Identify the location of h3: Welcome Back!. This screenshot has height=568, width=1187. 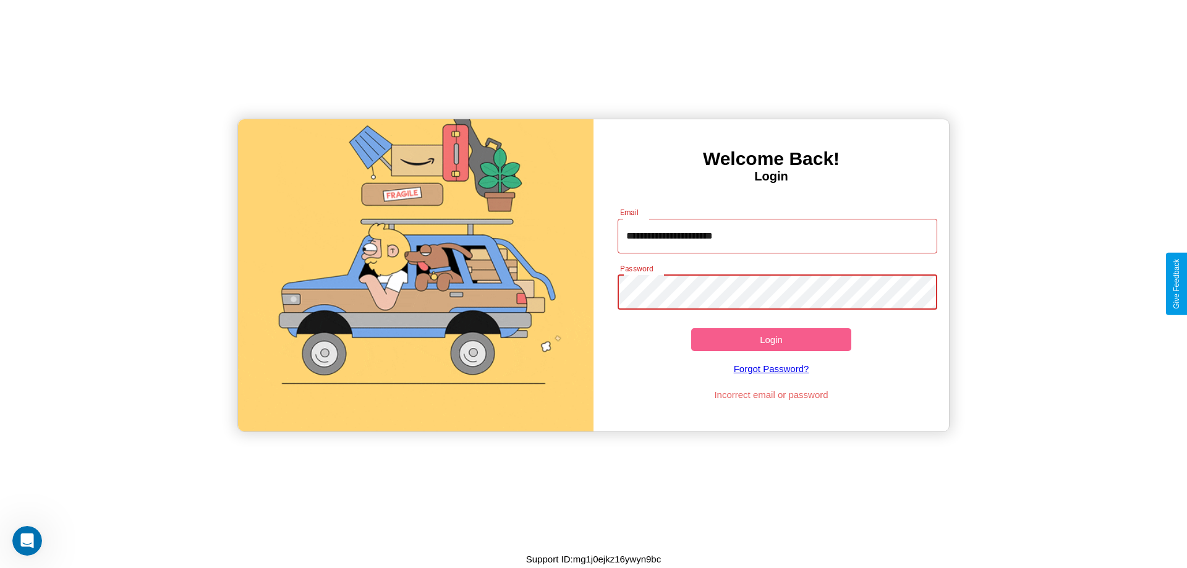
(771, 159).